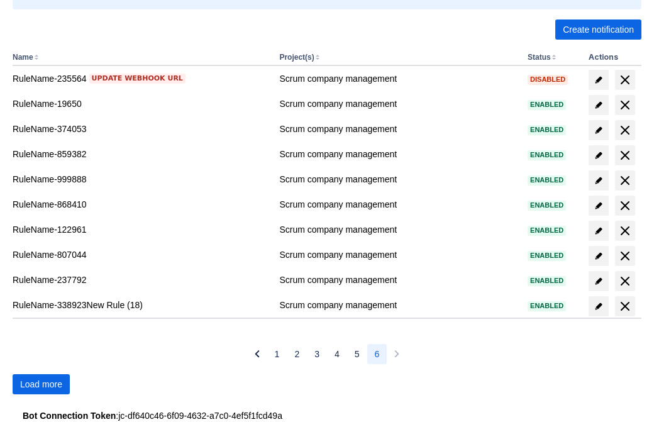  What do you see at coordinates (141, 230) in the screenshot?
I see `div: RuleName-122961` at bounding box center [141, 230].